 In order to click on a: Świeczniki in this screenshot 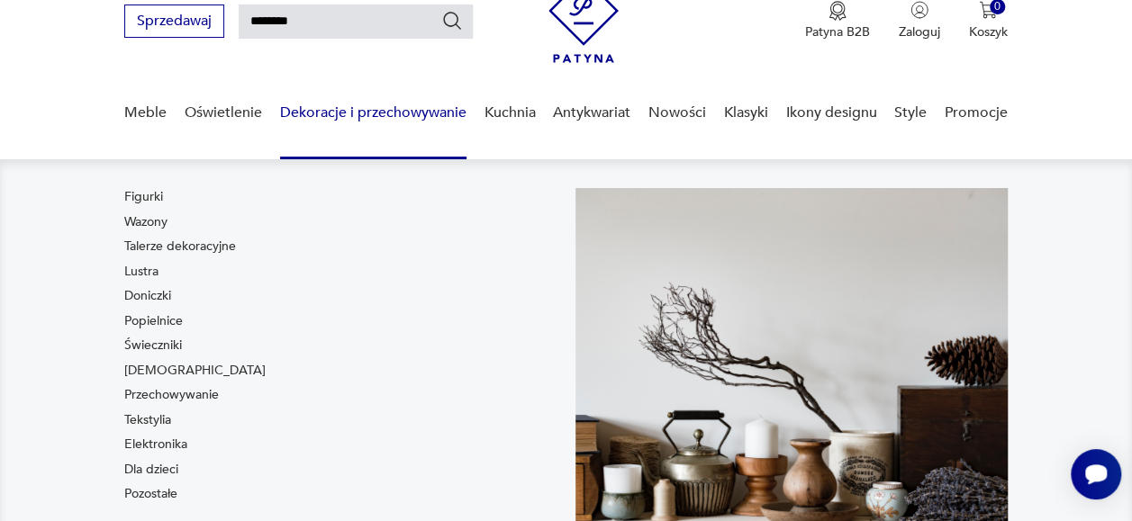, I will do `click(153, 346)`.